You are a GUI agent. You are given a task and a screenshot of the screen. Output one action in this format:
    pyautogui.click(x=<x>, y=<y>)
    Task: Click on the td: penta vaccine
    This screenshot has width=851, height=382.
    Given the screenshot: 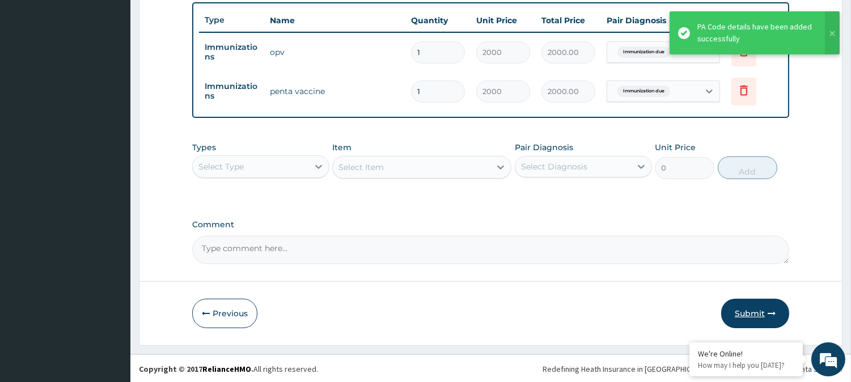 What is the action you would take?
    pyautogui.click(x=334, y=91)
    